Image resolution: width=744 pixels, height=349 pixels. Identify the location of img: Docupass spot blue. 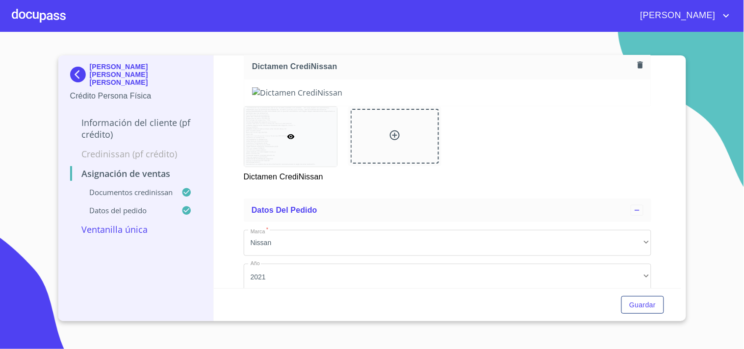
(80, 75).